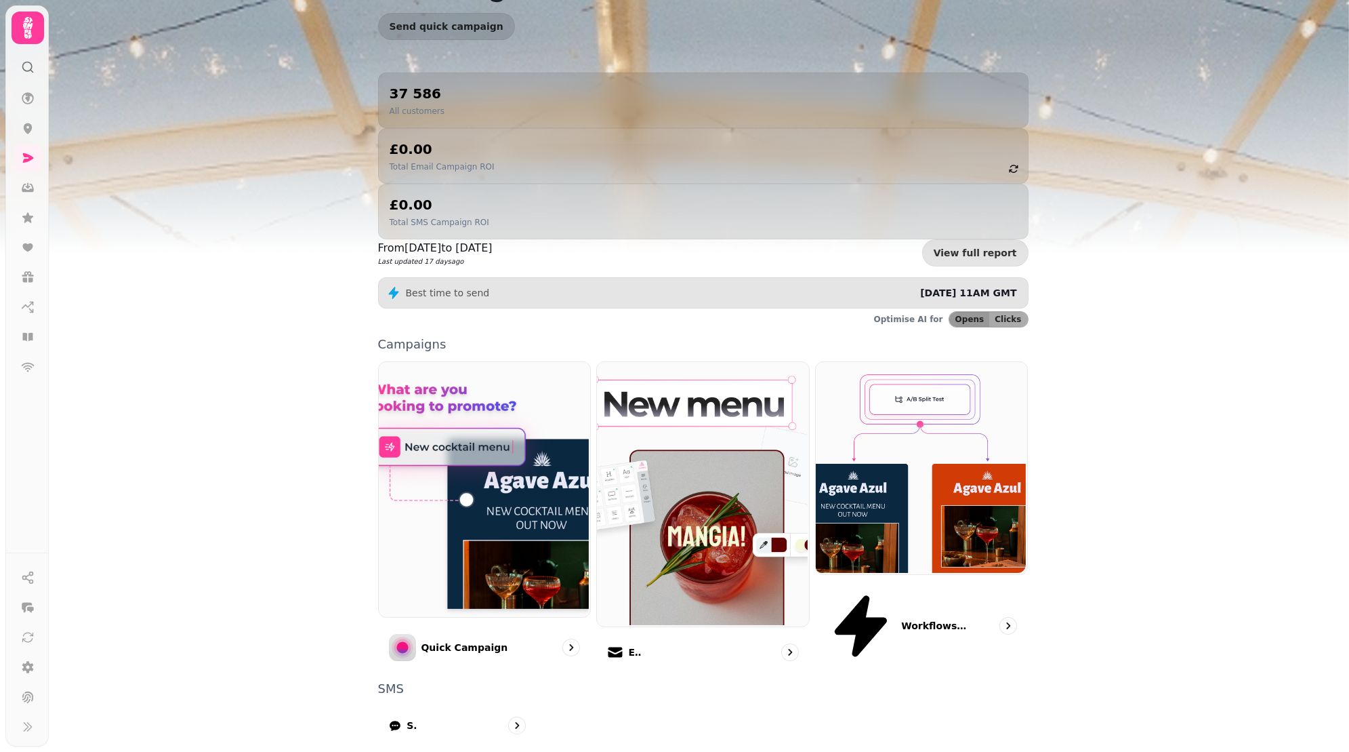 The image size is (1349, 752). What do you see at coordinates (970, 319) in the screenshot?
I see `span: Opens` at bounding box center [970, 319].